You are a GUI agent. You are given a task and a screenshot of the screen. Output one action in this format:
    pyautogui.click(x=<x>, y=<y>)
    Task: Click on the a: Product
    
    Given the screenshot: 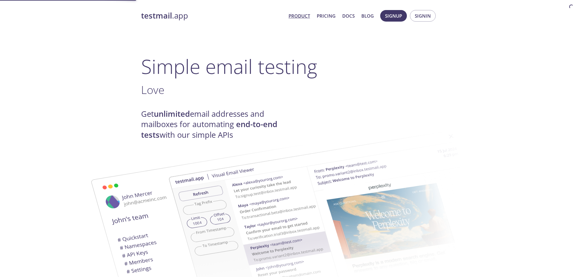 What is the action you would take?
    pyautogui.click(x=299, y=16)
    